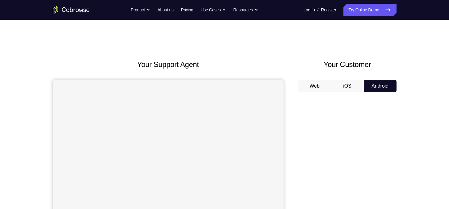  Describe the element at coordinates (347, 86) in the screenshot. I see `button: iOS` at that location.